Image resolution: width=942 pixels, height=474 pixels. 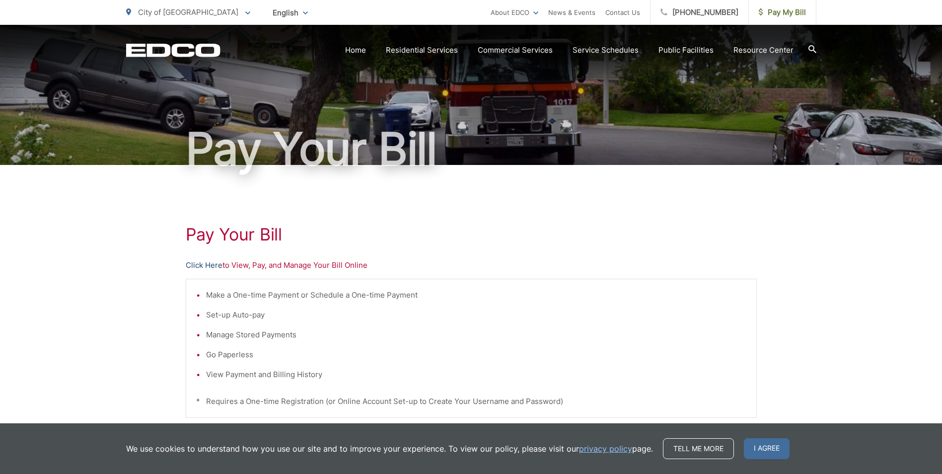 What do you see at coordinates (476, 295) in the screenshot?
I see `li: Make a One-time Payment or Schedule a One-time Payment` at bounding box center [476, 295].